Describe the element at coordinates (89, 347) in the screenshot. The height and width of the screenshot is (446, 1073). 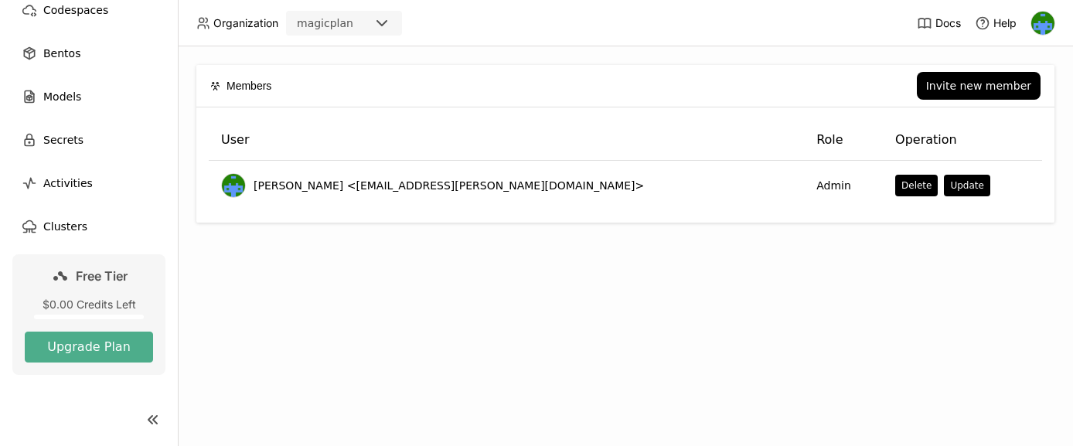
I see `button: Upgrade Plan` at that location.